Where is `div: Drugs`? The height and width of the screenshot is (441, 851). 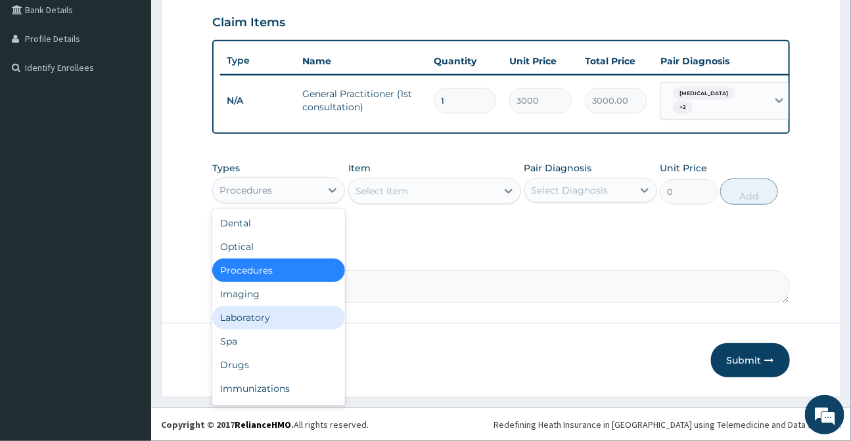 div: Drugs is located at coordinates (279, 365).